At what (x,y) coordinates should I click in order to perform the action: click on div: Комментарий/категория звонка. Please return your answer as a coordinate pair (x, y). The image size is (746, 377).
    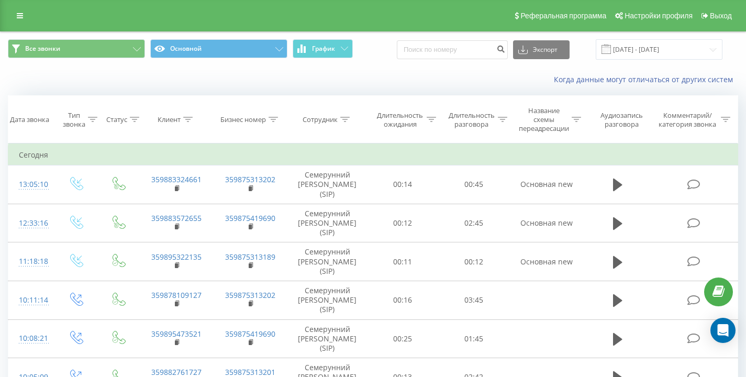
    Looking at the image, I should click on (687, 120).